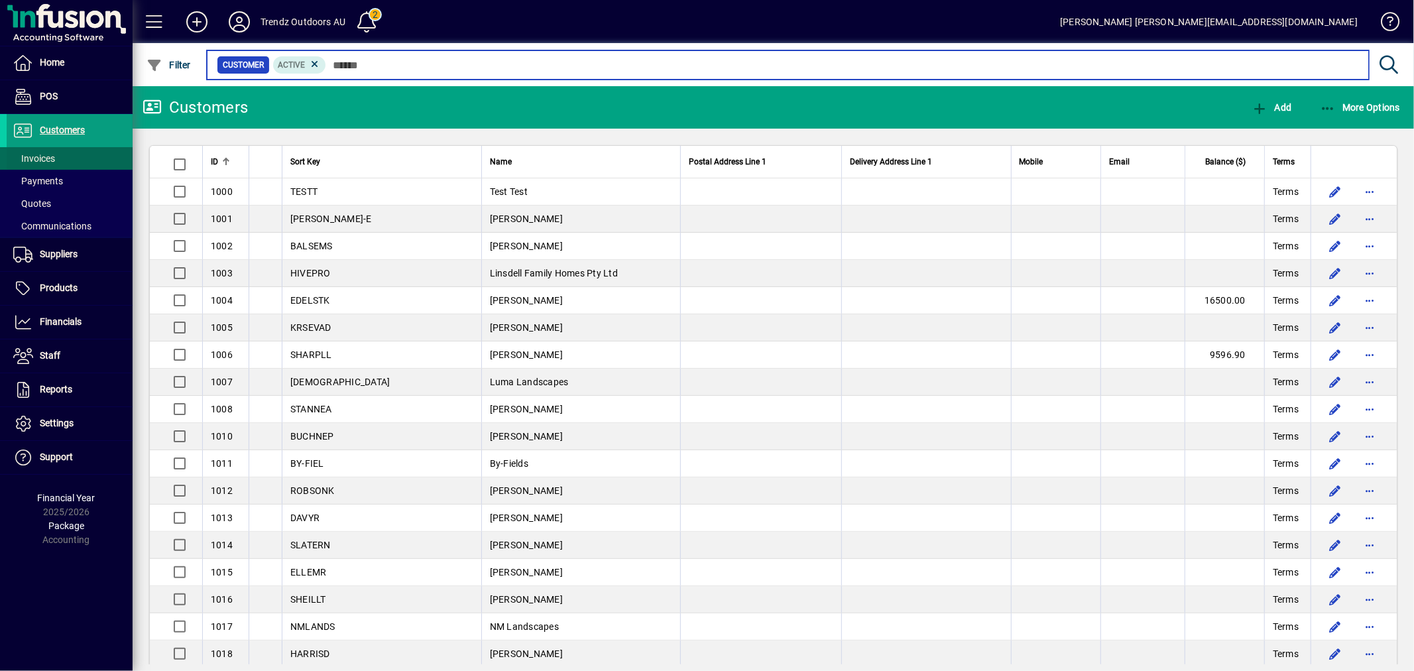 This screenshot has width=1414, height=671. Describe the element at coordinates (311, 355) in the screenshot. I see `span: SHARPLL` at that location.